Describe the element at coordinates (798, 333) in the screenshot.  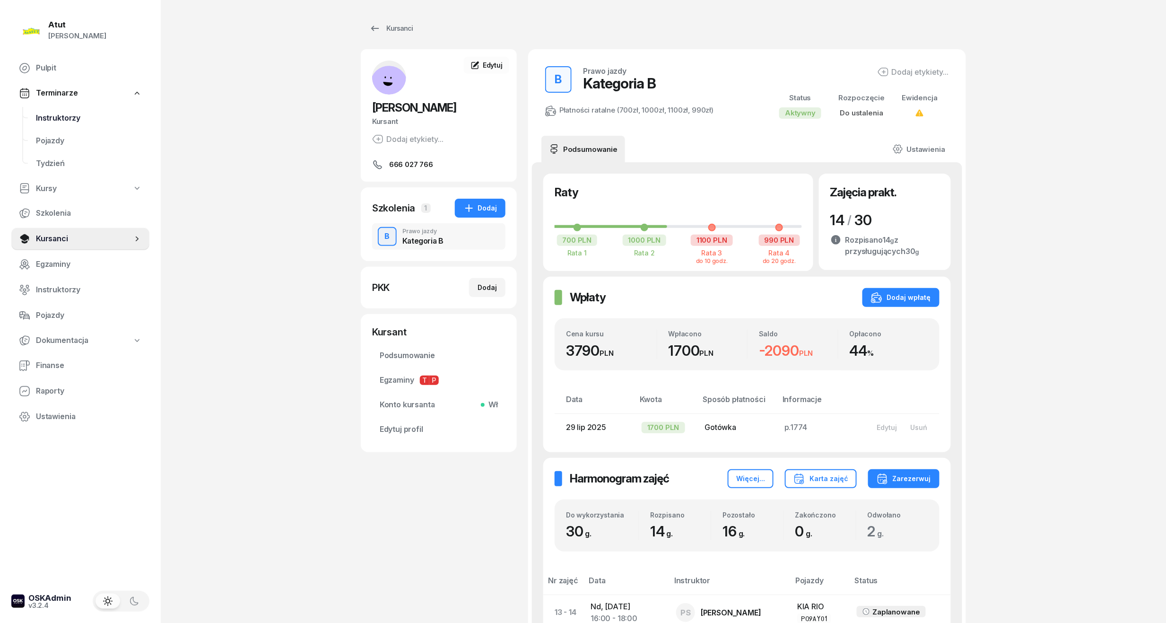
I see `div: Saldo` at that location.